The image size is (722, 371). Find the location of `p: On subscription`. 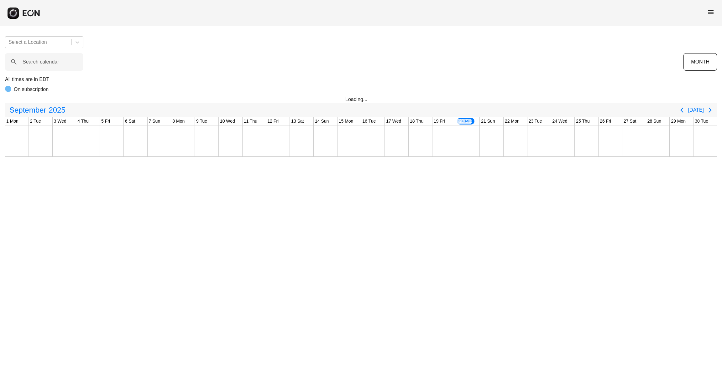

p: On subscription is located at coordinates (31, 90).